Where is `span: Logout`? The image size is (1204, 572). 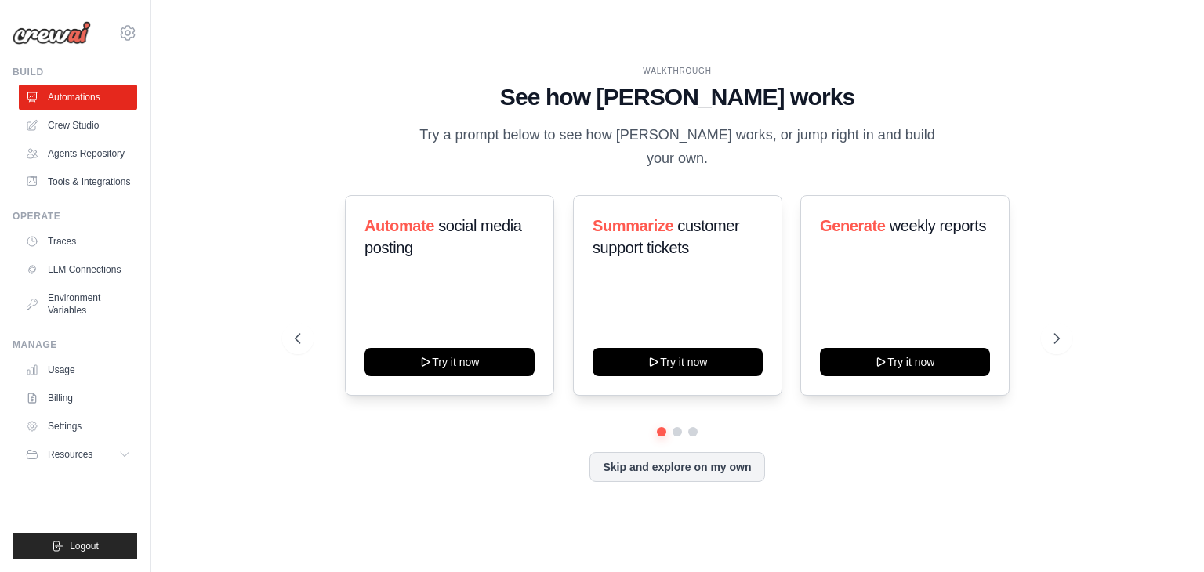 span: Logout is located at coordinates (84, 546).